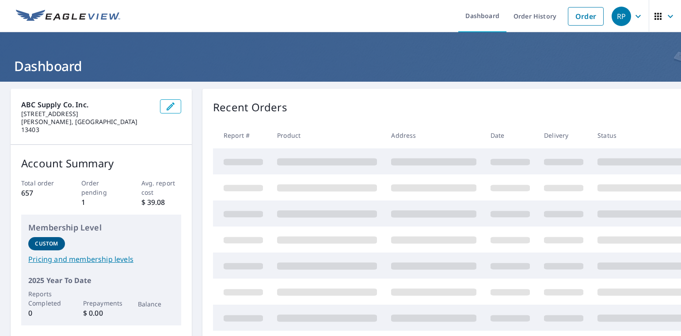  What do you see at coordinates (101, 202) in the screenshot?
I see `p: 1` at bounding box center [101, 202].